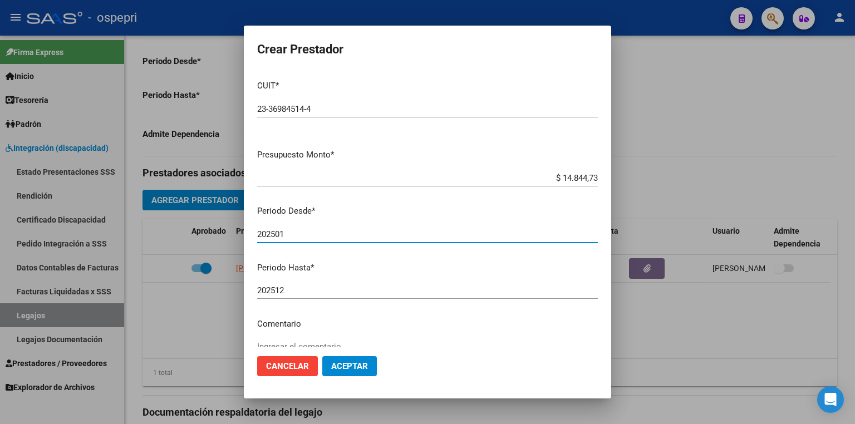 This screenshot has width=855, height=424. Describe the element at coordinates (287, 366) in the screenshot. I see `button: Cancelar` at that location.